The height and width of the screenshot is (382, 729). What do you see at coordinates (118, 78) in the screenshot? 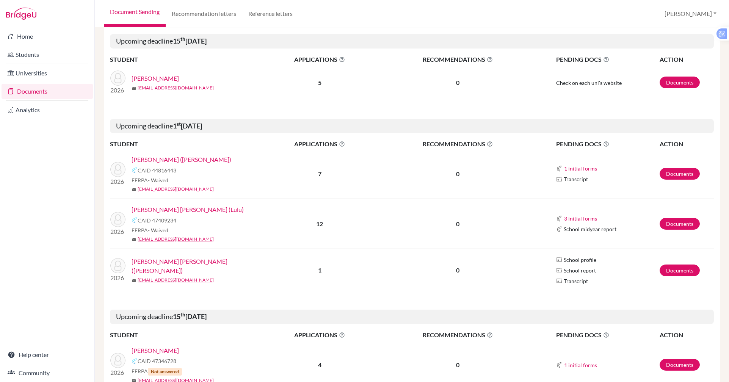
I see `img: Lee, Siyun` at bounding box center [118, 78].